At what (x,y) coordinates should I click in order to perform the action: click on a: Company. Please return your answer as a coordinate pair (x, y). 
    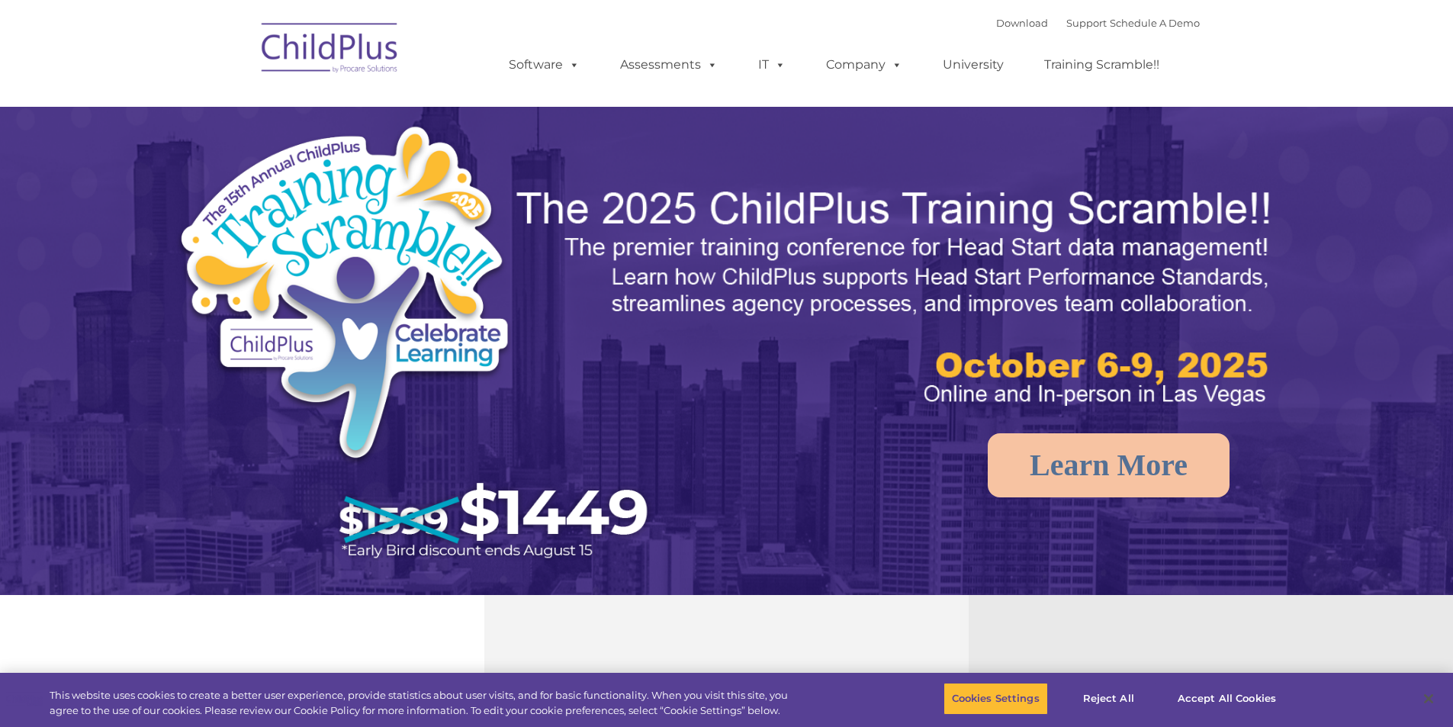
    Looking at the image, I should click on (864, 65).